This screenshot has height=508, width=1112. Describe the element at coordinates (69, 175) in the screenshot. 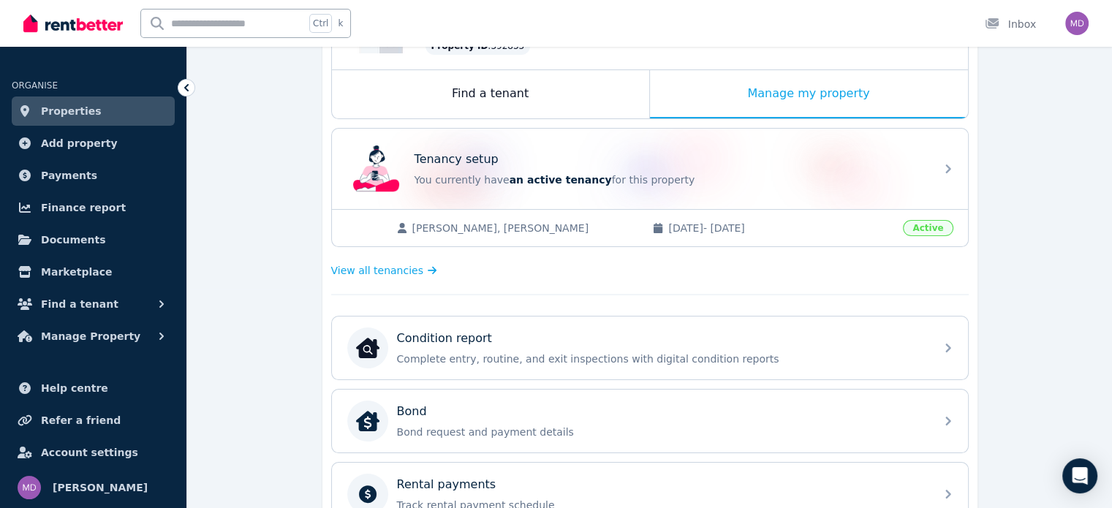

I see `span: Payments` at that location.